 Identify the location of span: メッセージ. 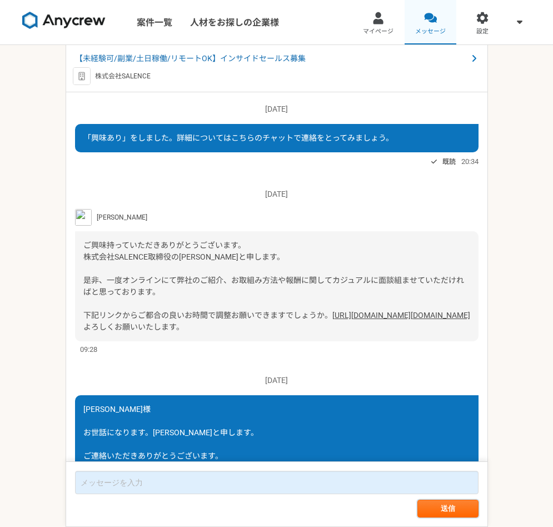
(430, 32).